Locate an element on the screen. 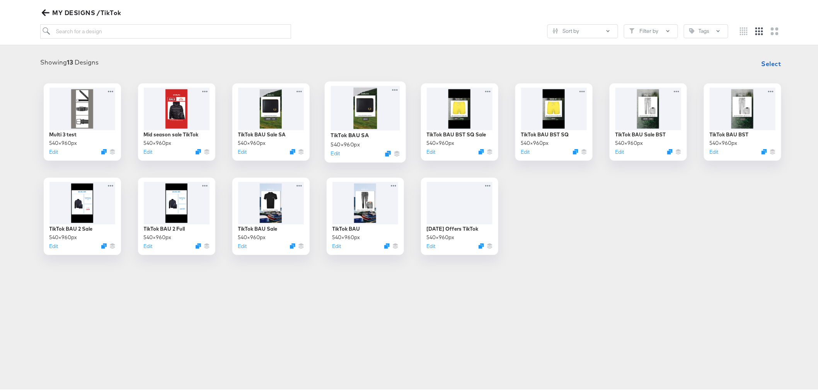 The width and height of the screenshot is (818, 391). div: TikTok BAU Sale SA540×960pxEditDuplicate is located at coordinates (271, 121).